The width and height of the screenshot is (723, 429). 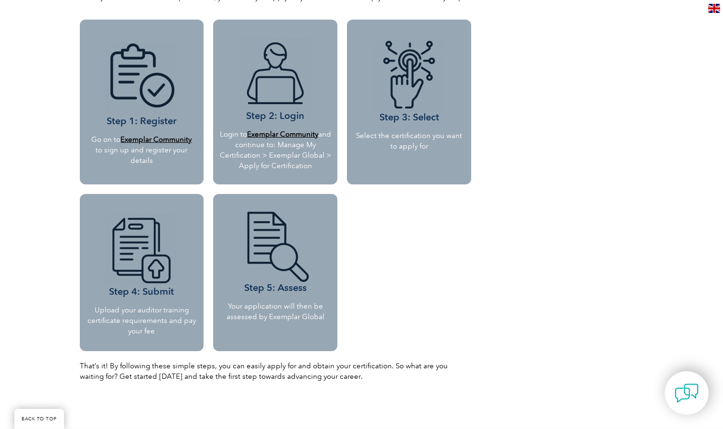 I want to click on h3: Step 4: Submit, so click(x=142, y=256).